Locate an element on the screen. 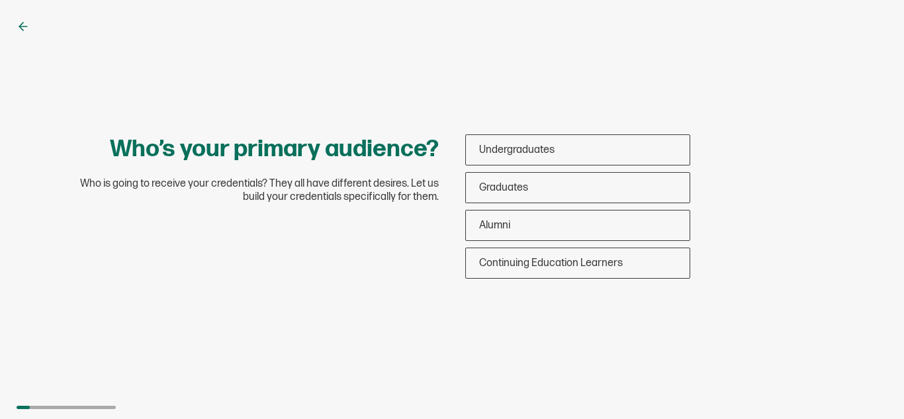 Image resolution: width=904 pixels, height=419 pixels. span: Continuing Education Learners is located at coordinates (550, 263).